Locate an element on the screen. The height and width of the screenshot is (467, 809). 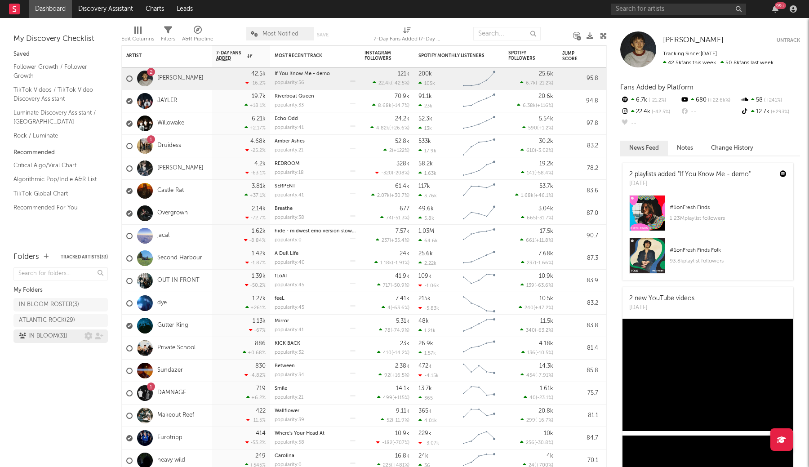
span: -3.02 % is located at coordinates (544, 151).